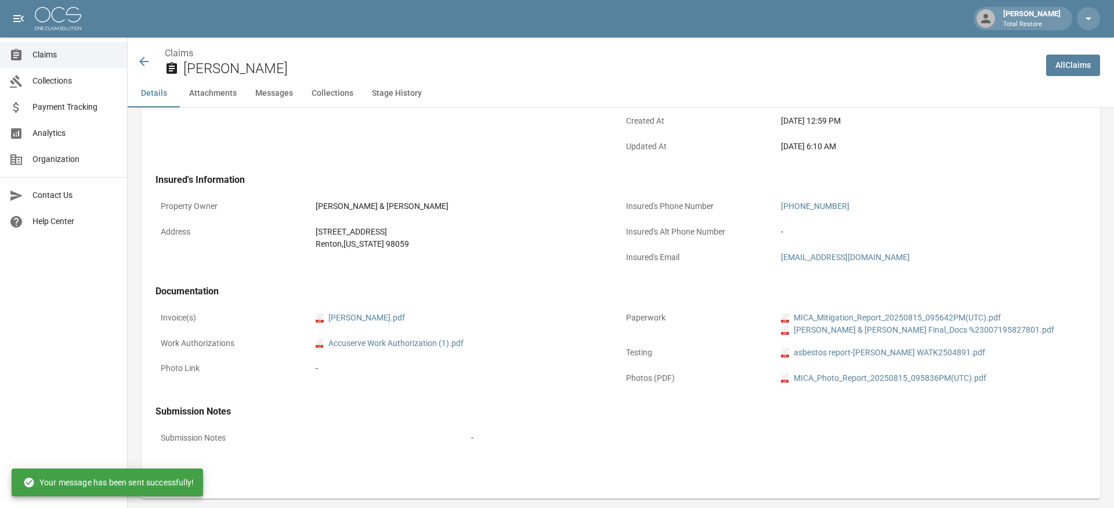 Image resolution: width=1114 pixels, height=508 pixels. I want to click on h4: Submission Notes, so click(621, 411).